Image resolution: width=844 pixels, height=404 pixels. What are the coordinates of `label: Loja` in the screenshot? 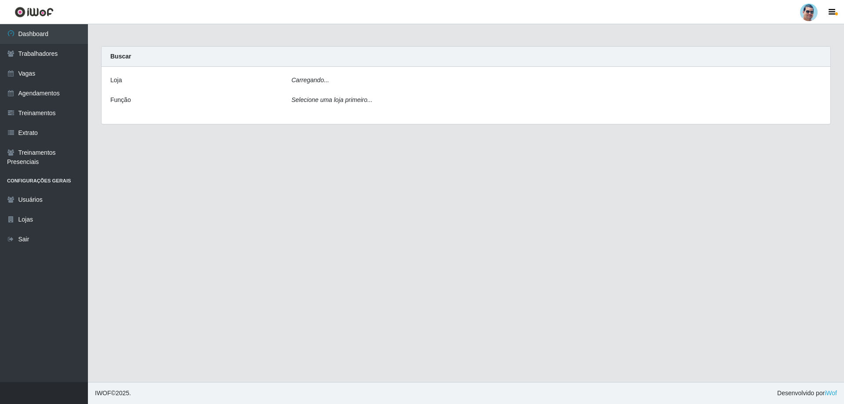 It's located at (116, 80).